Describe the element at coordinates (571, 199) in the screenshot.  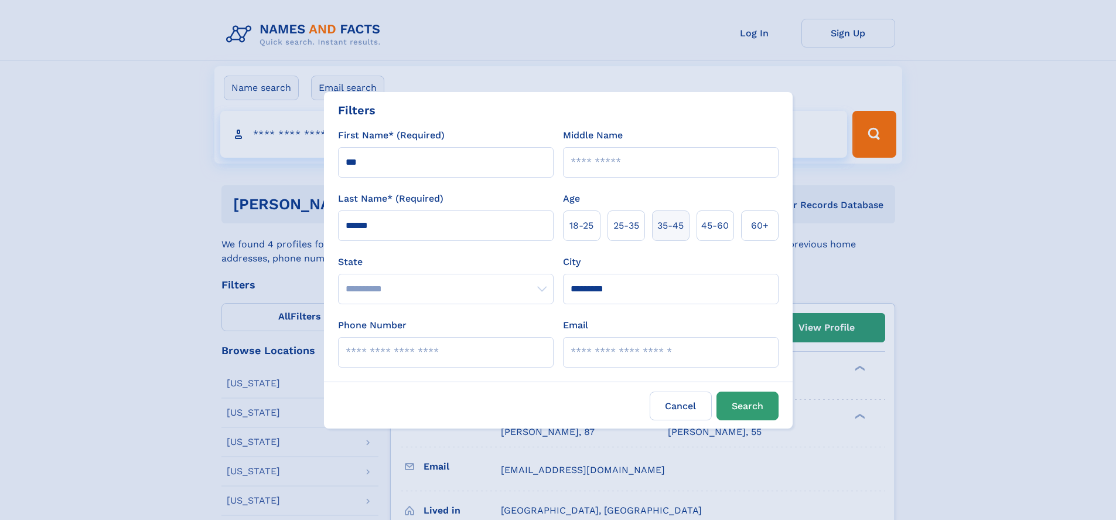
I see `label: Age` at that location.